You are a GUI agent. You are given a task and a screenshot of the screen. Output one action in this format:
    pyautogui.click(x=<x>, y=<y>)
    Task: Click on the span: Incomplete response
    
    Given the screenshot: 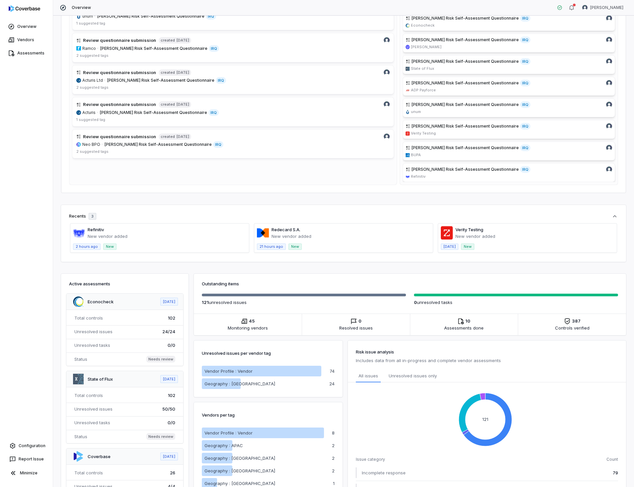 What is the action you would take?
    pyautogui.click(x=384, y=473)
    